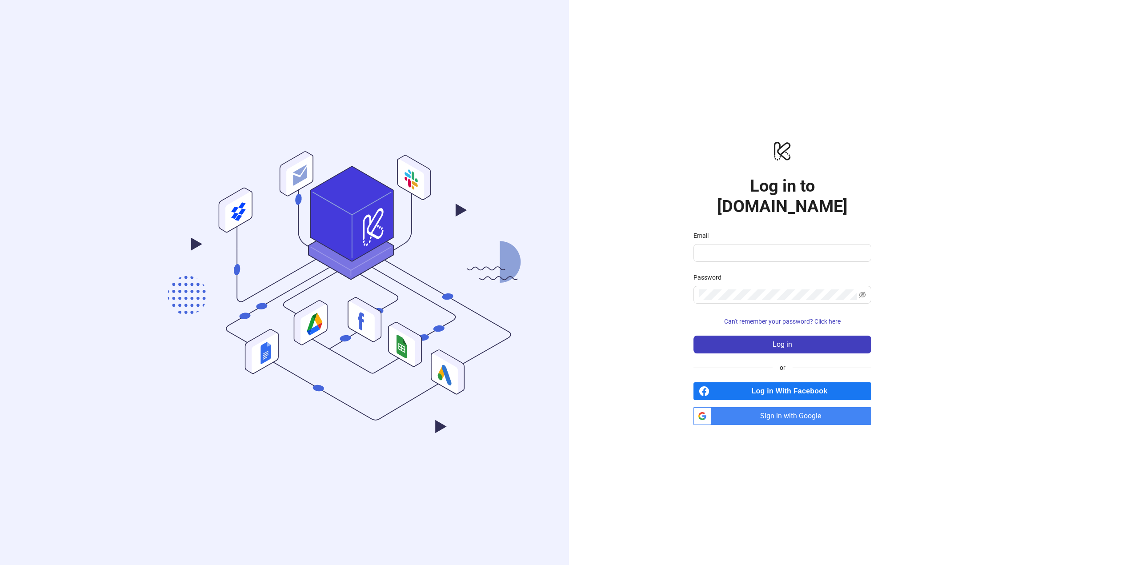  Describe the element at coordinates (793, 416) in the screenshot. I see `span: Sign in with Google` at that location.